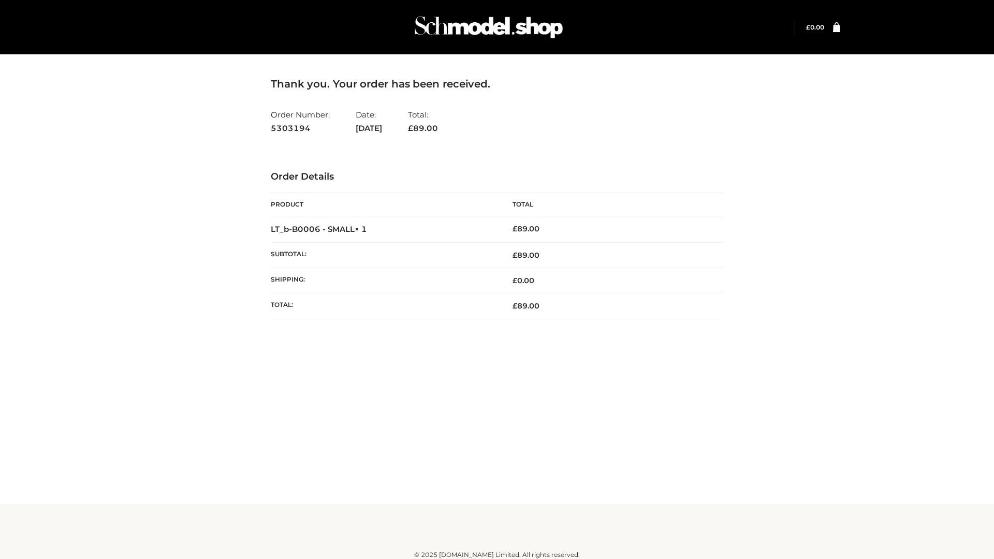  Describe the element at coordinates (384, 205) in the screenshot. I see `th: Product` at that location.